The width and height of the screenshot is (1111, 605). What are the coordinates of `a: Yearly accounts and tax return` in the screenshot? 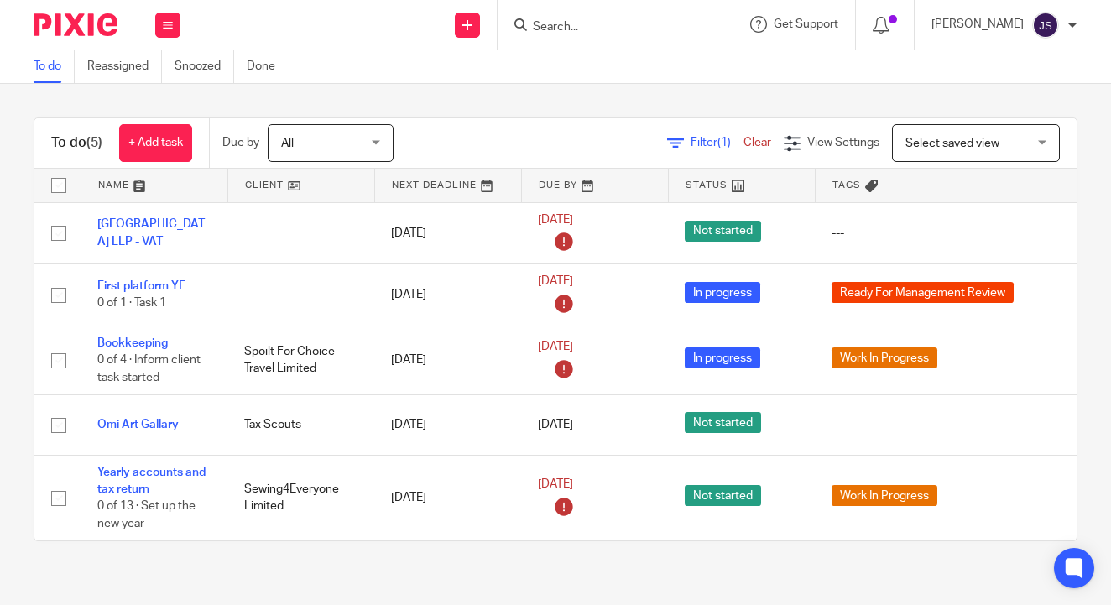 It's located at (151, 481).